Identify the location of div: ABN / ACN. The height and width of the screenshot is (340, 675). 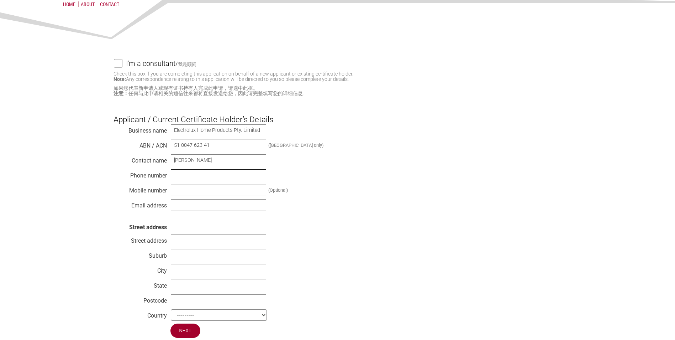
(140, 144).